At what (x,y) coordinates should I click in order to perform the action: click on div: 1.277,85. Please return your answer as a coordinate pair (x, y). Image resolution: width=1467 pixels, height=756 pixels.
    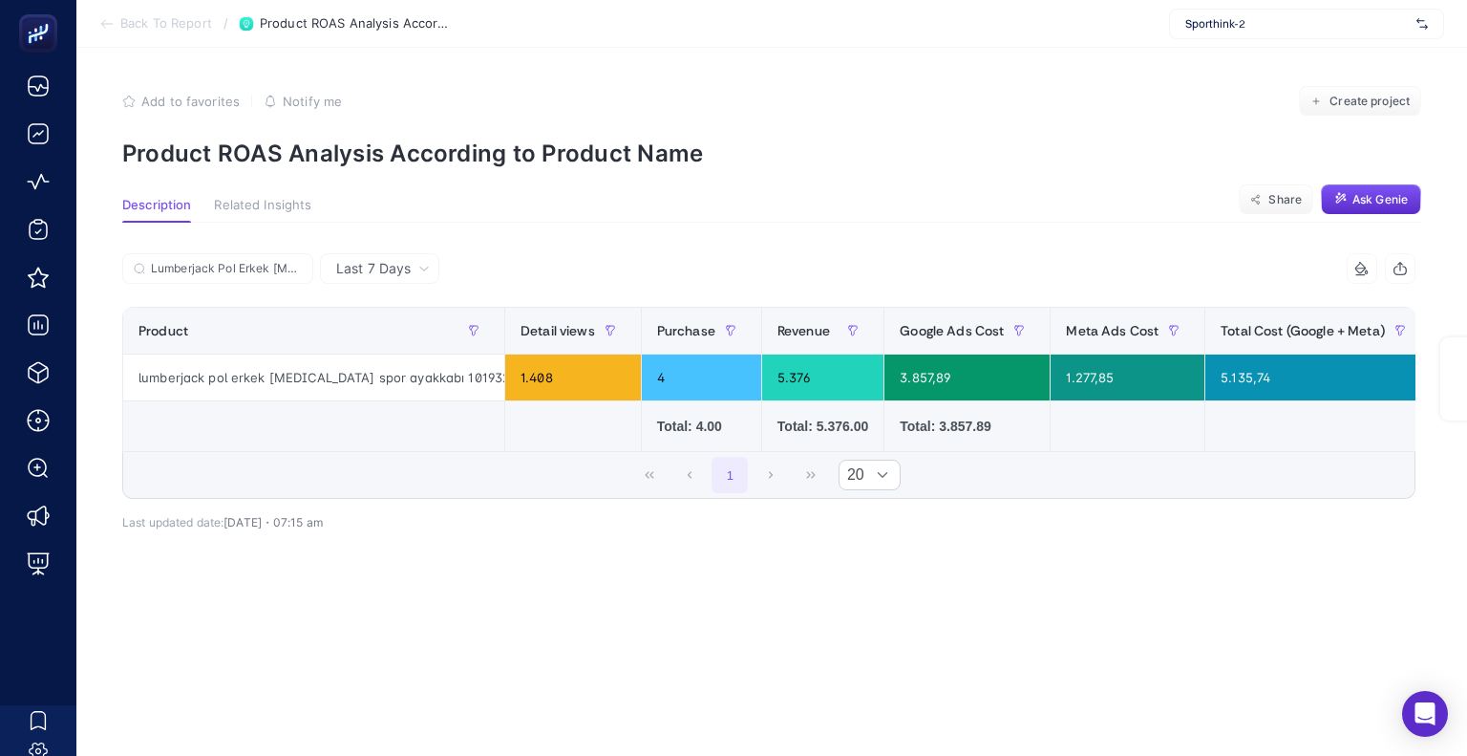
    Looking at the image, I should click on (1127, 377).